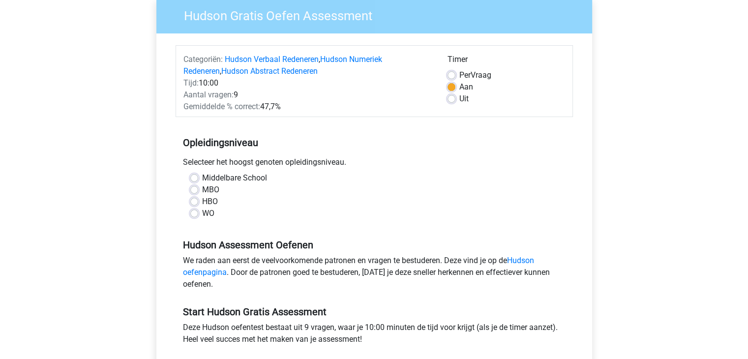 This screenshot has width=748, height=359. Describe the element at coordinates (208, 94) in the screenshot. I see `span: Aantal vragen:` at that location.